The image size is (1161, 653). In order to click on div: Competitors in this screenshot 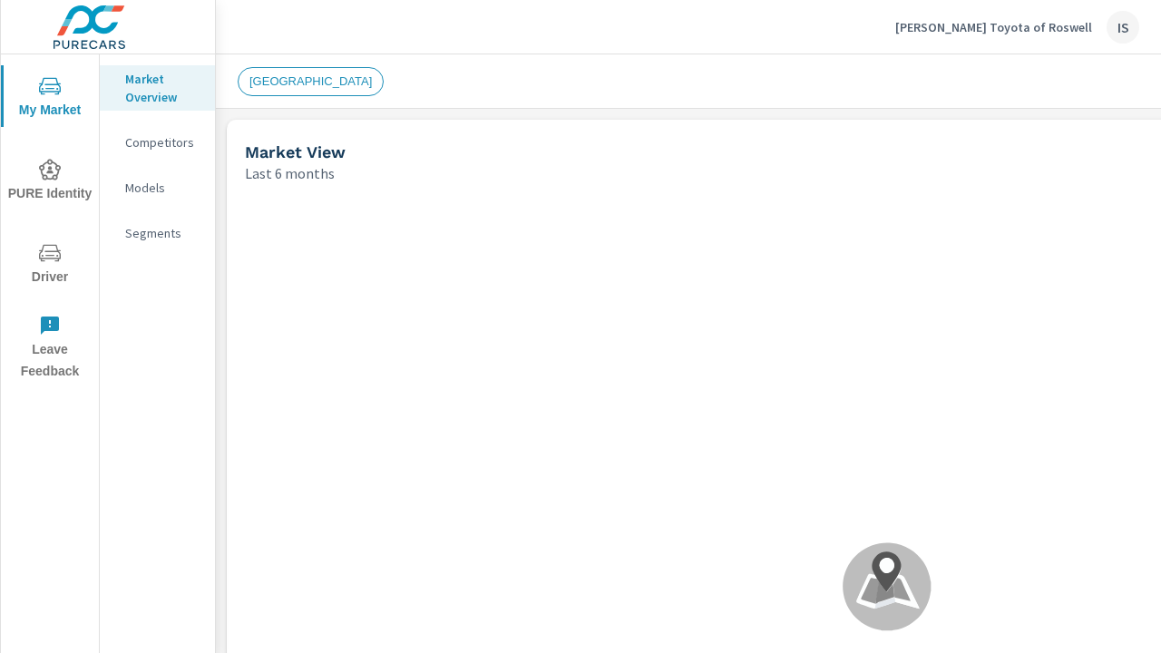, I will do `click(157, 142)`.